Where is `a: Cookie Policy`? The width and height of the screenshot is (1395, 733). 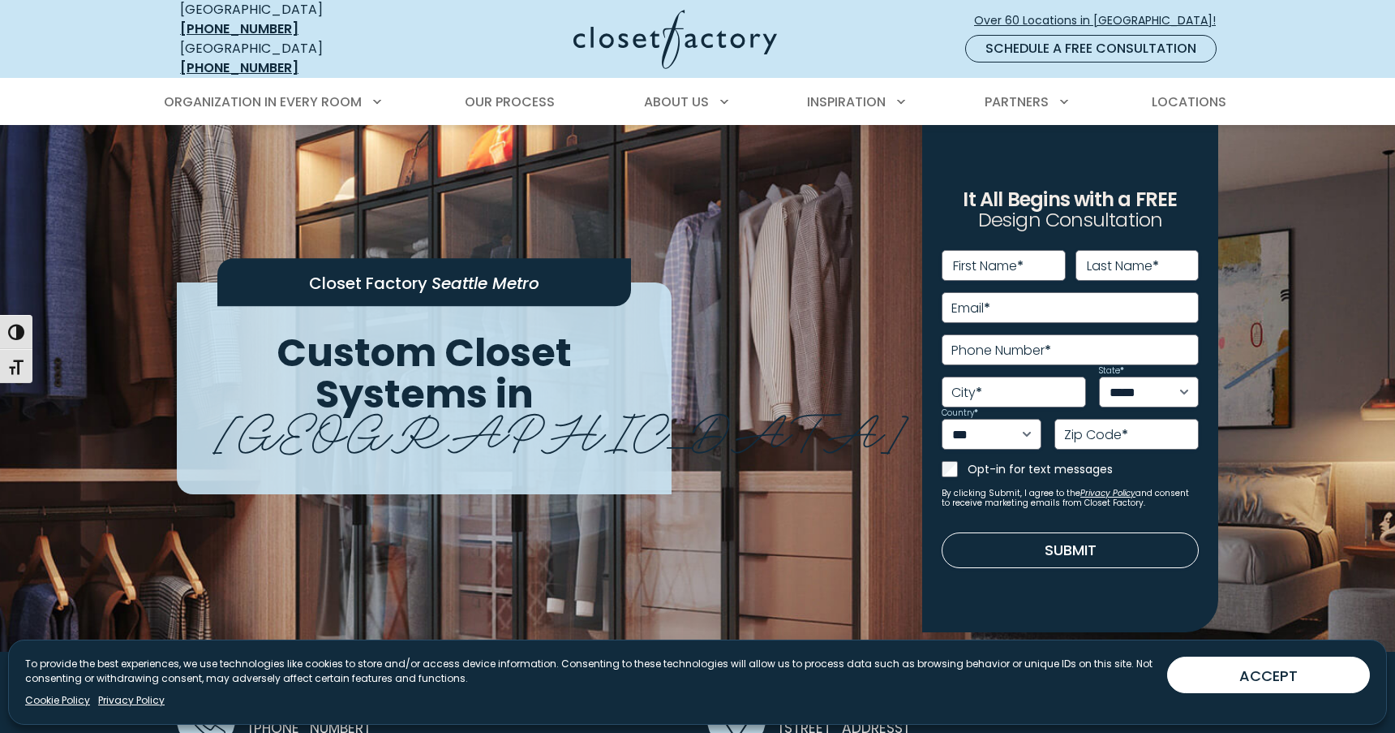 a: Cookie Policy is located at coordinates (58, 700).